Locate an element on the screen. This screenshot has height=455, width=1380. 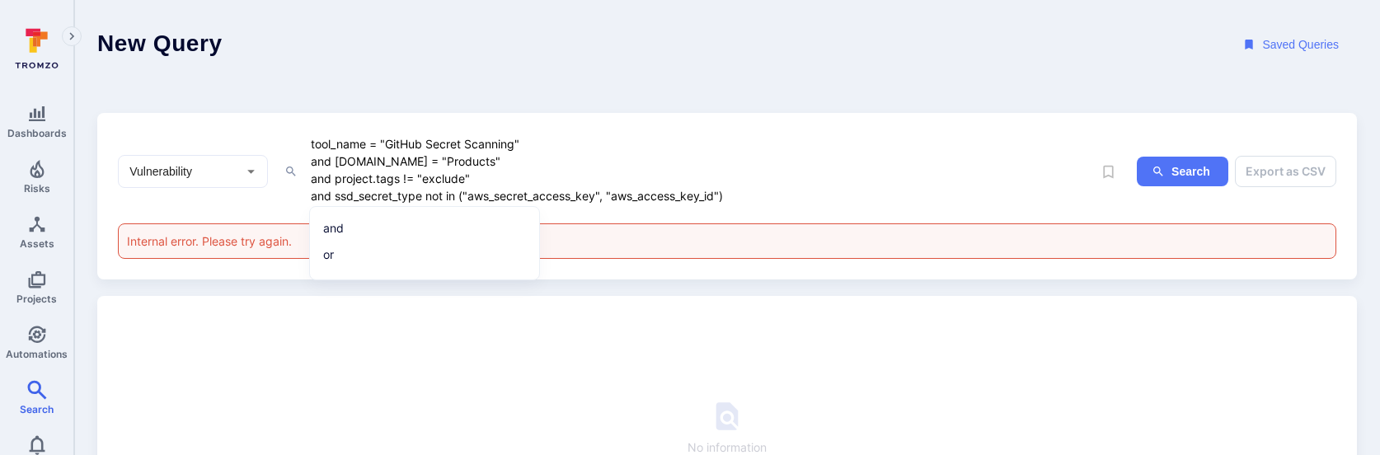
button: ig-search is located at coordinates (1182, 171).